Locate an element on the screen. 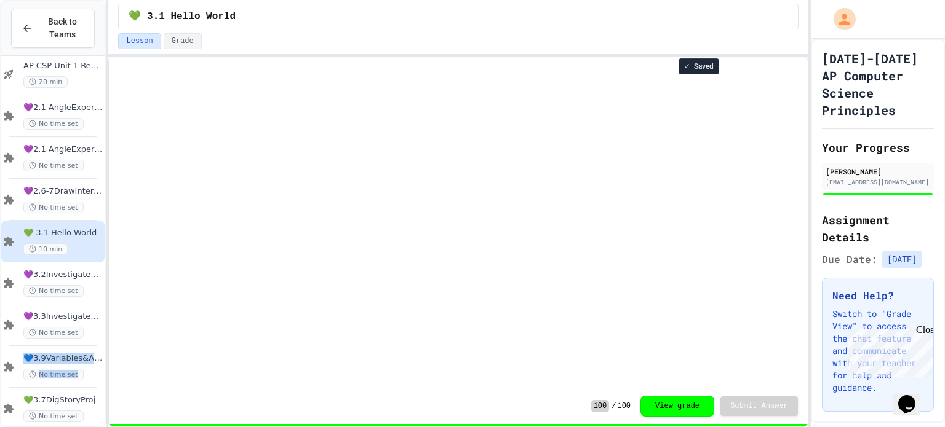  span: Back to Teams is located at coordinates (62, 28).